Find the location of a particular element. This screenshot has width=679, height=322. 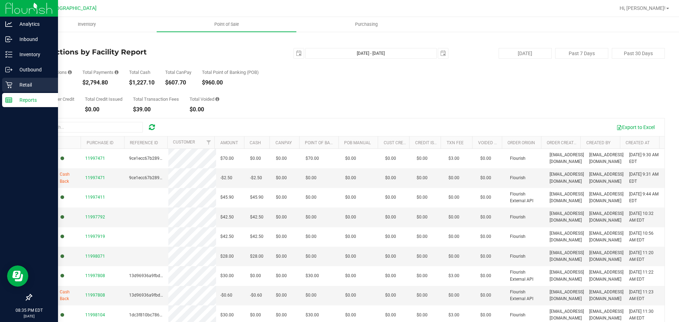

div: Total CanPay is located at coordinates (178, 72).